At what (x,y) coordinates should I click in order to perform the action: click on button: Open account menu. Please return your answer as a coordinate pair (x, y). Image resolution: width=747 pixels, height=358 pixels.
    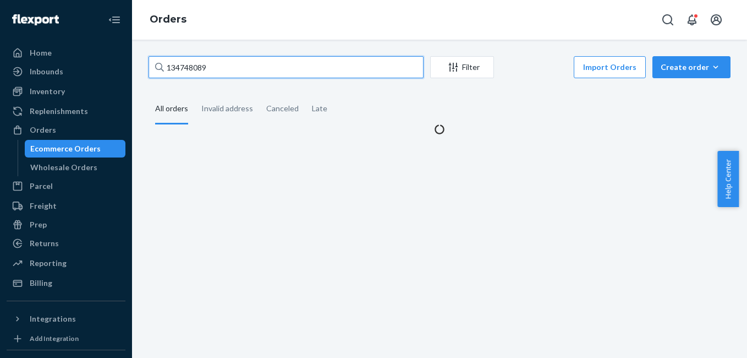
    Looking at the image, I should click on (717, 20).